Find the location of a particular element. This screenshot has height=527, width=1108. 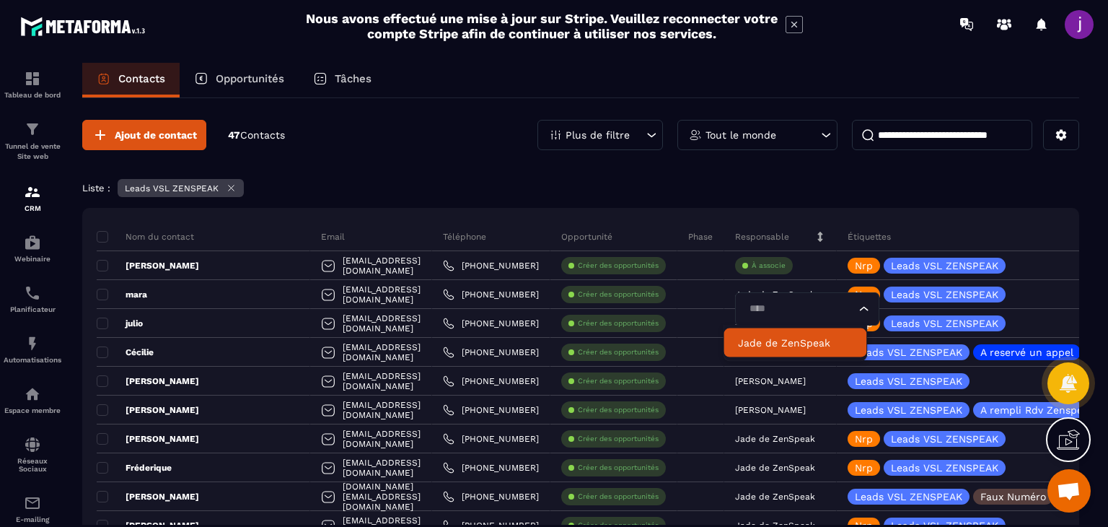

a: social-networksocial-networkRéseaux Sociaux is located at coordinates (32, 454).